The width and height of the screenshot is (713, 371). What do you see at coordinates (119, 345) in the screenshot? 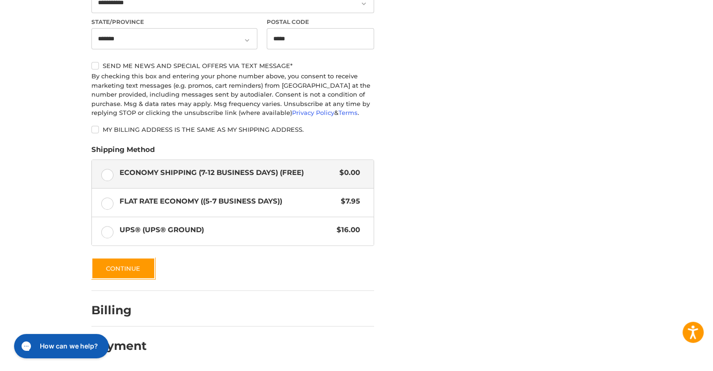
I see `h2: Payment` at bounding box center [119, 345].